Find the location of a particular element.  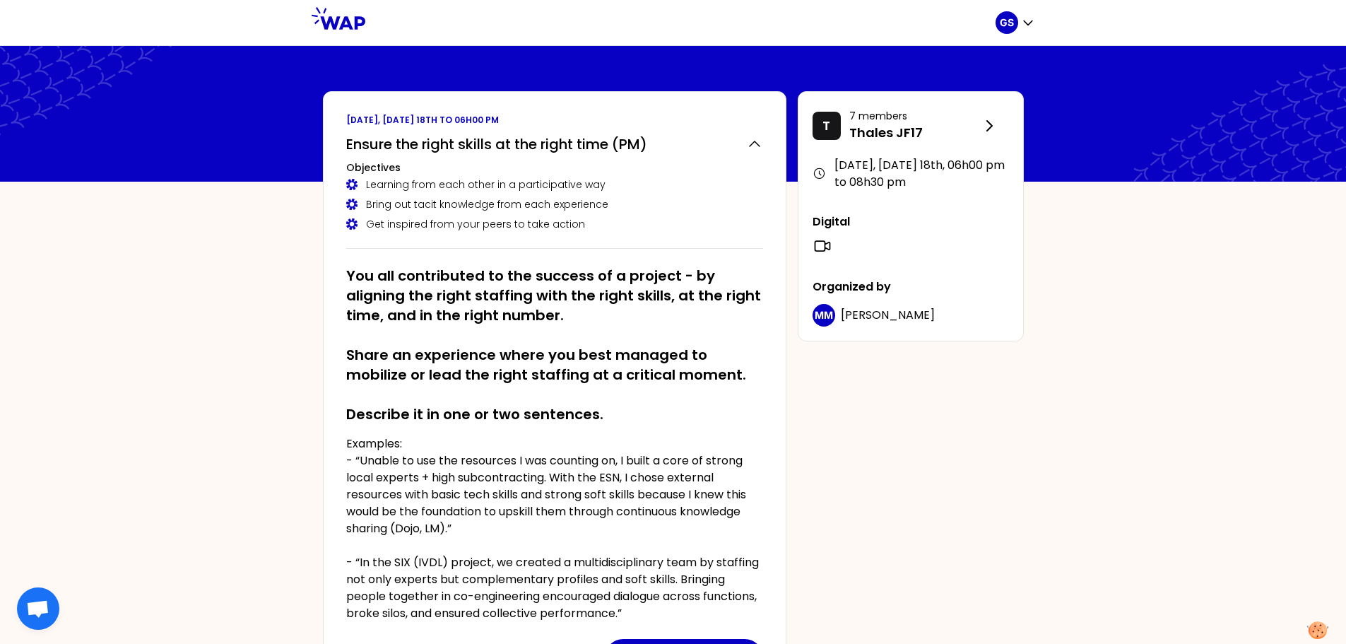

p: T is located at coordinates (826, 126).